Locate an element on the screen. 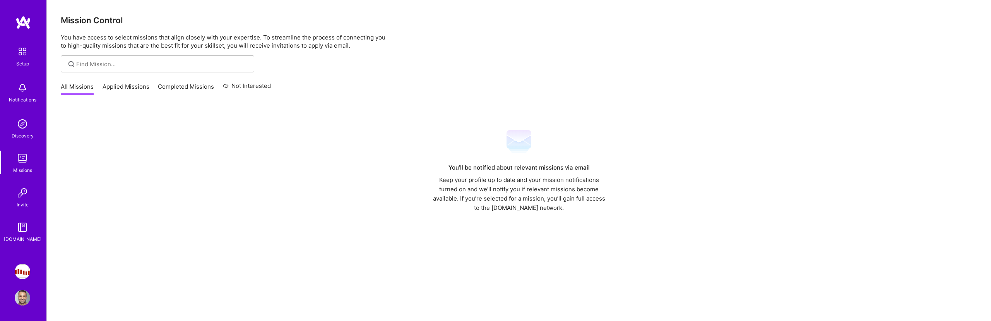 The height and width of the screenshot is (321, 991). a: Not Interested is located at coordinates (247, 88).